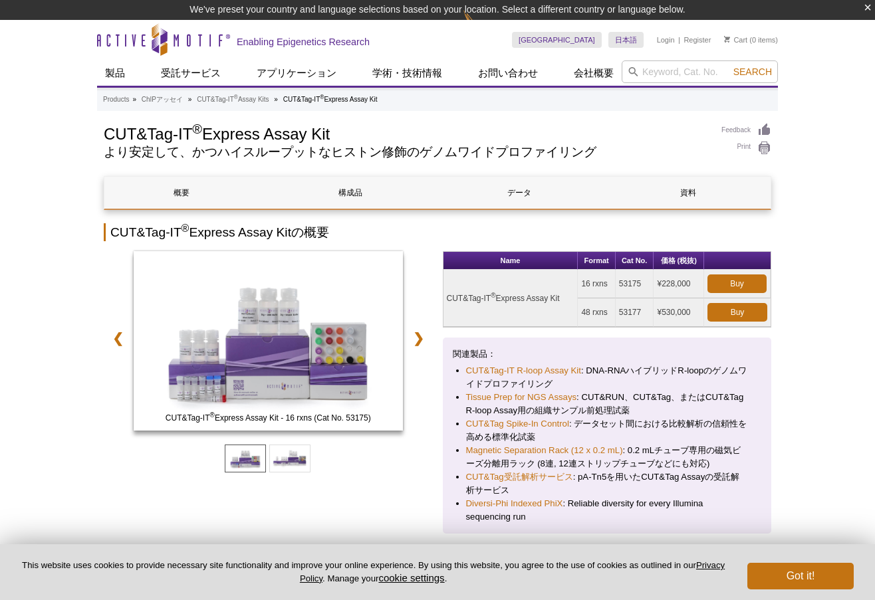 This screenshot has height=600, width=875. Describe the element at coordinates (406, 133) in the screenshot. I see `h1: CUT&Tag-IT Express Assay Kit` at that location.